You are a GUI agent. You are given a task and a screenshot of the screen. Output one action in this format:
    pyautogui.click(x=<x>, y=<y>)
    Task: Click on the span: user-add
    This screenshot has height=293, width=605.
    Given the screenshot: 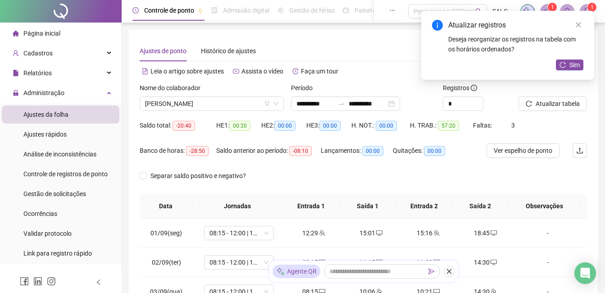 What is the action you would take?
    pyautogui.click(x=16, y=53)
    